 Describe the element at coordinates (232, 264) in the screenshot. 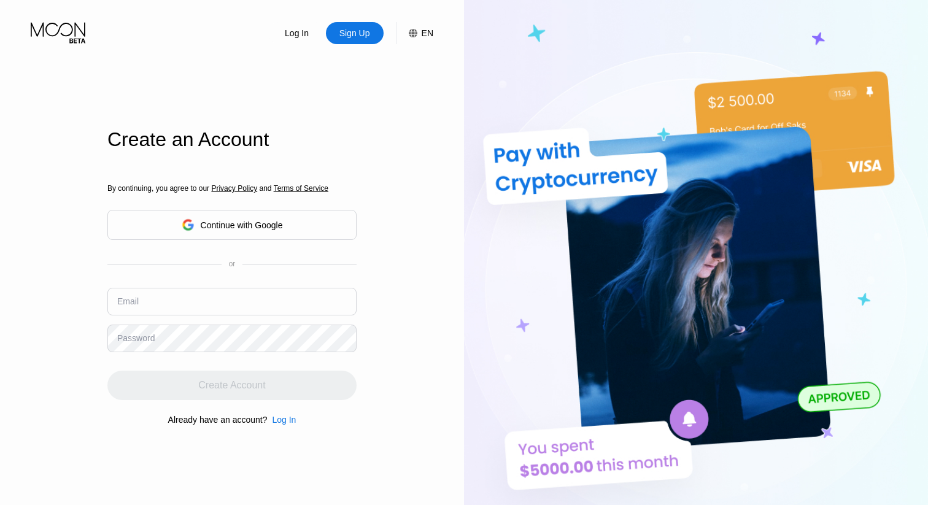

I see `div: or` at that location.